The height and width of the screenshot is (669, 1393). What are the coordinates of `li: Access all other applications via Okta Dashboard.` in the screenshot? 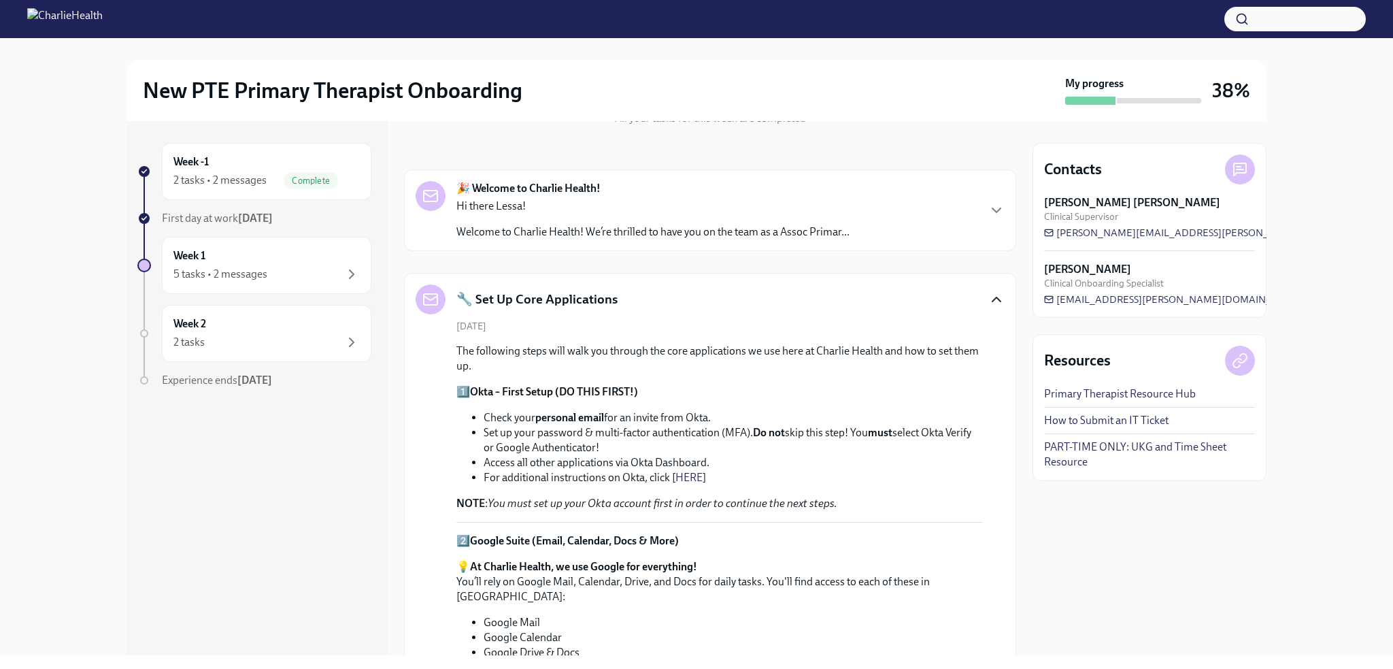 It's located at (733, 463).